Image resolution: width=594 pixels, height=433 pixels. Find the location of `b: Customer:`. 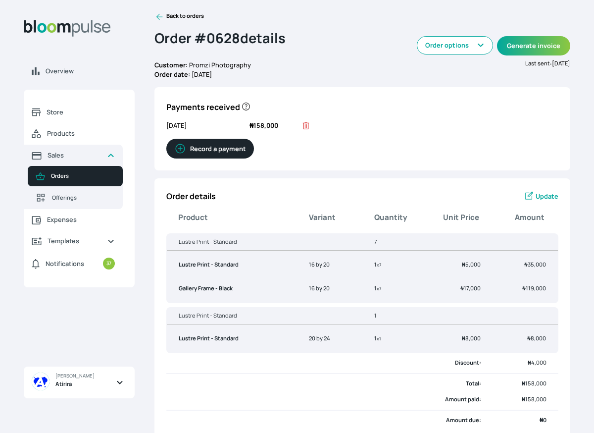

b: Customer: is located at coordinates (171, 65).